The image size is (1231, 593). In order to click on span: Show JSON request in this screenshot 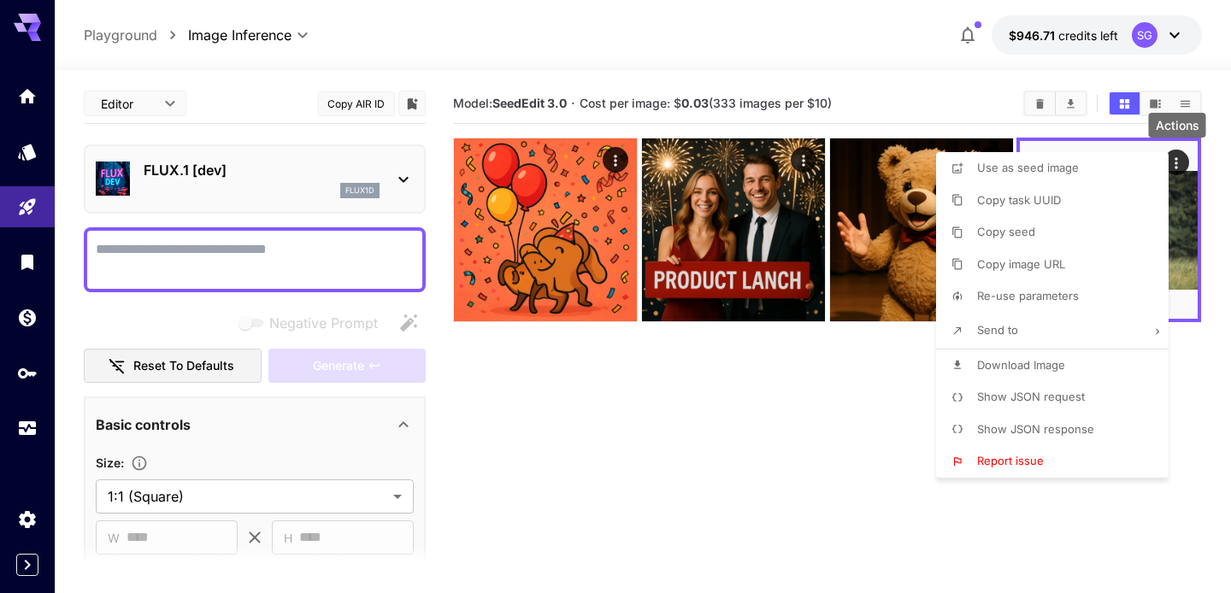, I will do `click(1031, 397)`.